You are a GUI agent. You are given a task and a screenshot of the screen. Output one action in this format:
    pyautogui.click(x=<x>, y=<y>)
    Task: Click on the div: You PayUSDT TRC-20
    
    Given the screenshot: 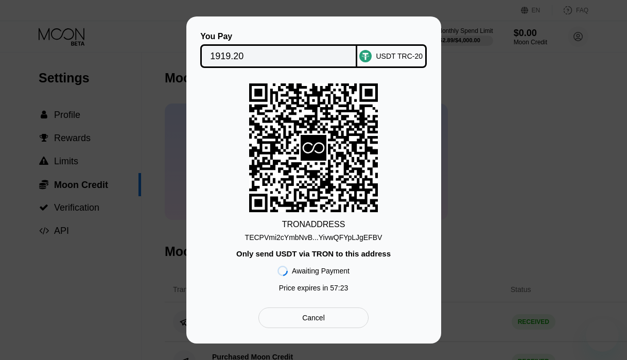 What is the action you would take?
    pyautogui.click(x=314, y=50)
    